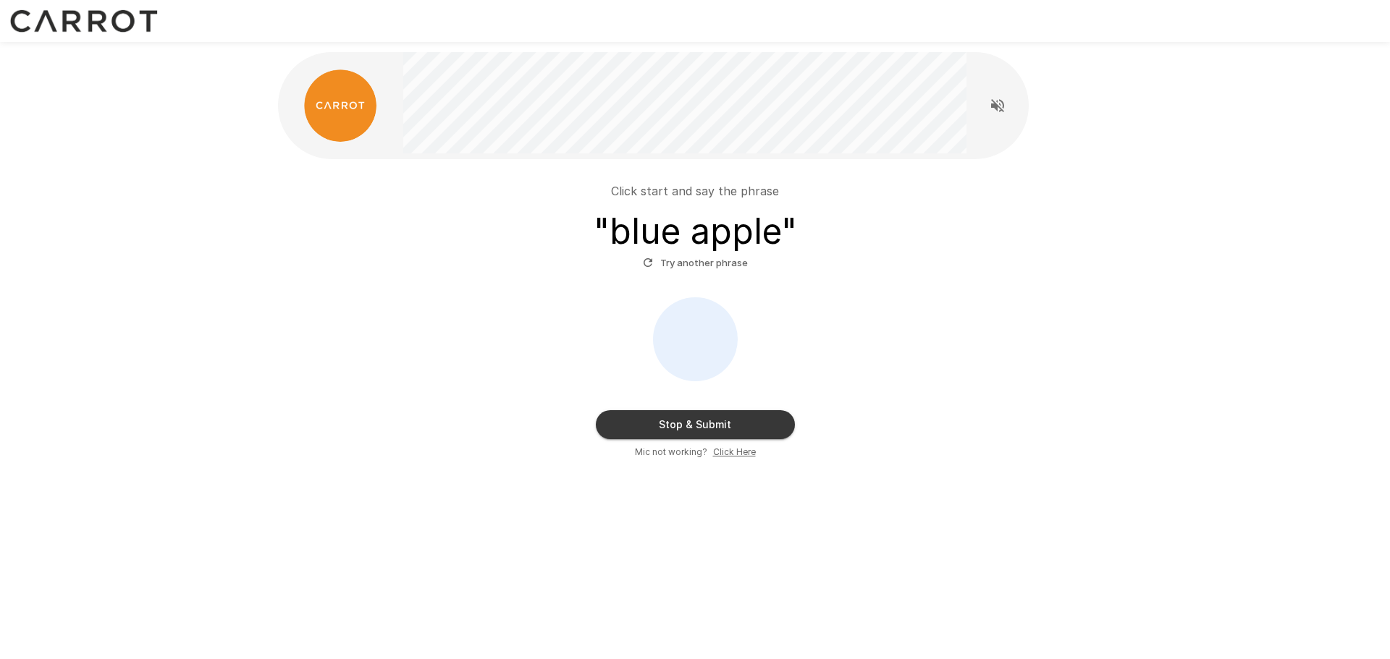 The width and height of the screenshot is (1390, 659). Describe the element at coordinates (695, 263) in the screenshot. I see `button: Try another phrase` at that location.